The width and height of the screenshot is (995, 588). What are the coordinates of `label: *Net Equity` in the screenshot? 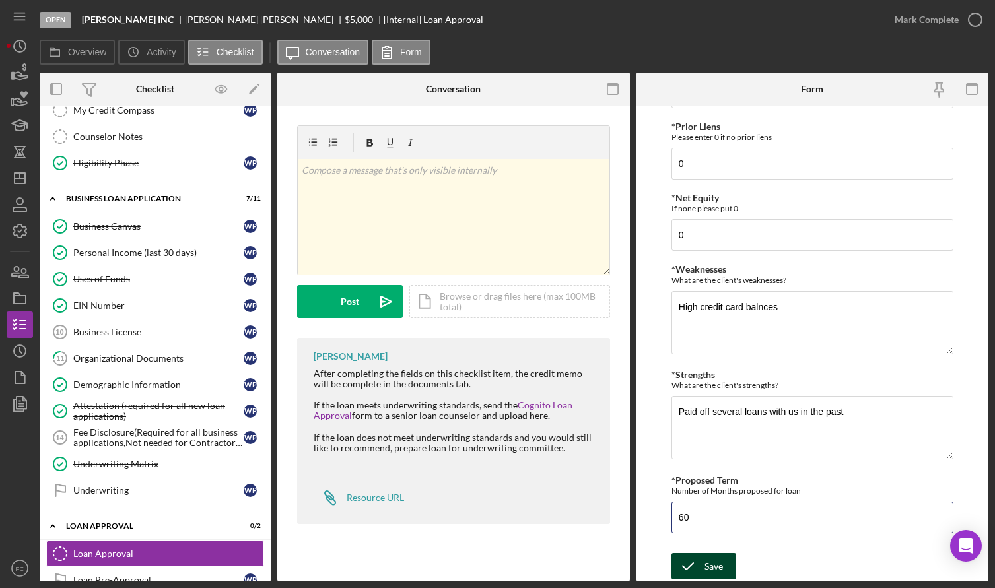 It's located at (695, 197).